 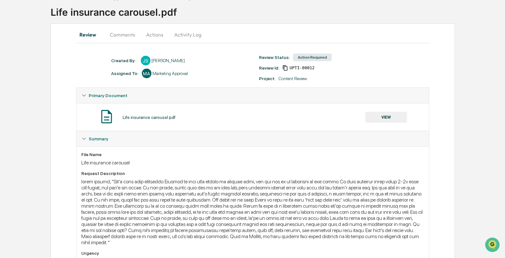 What do you see at coordinates (8, 8) in the screenshot?
I see `button: Open customer support` at bounding box center [8, 8].